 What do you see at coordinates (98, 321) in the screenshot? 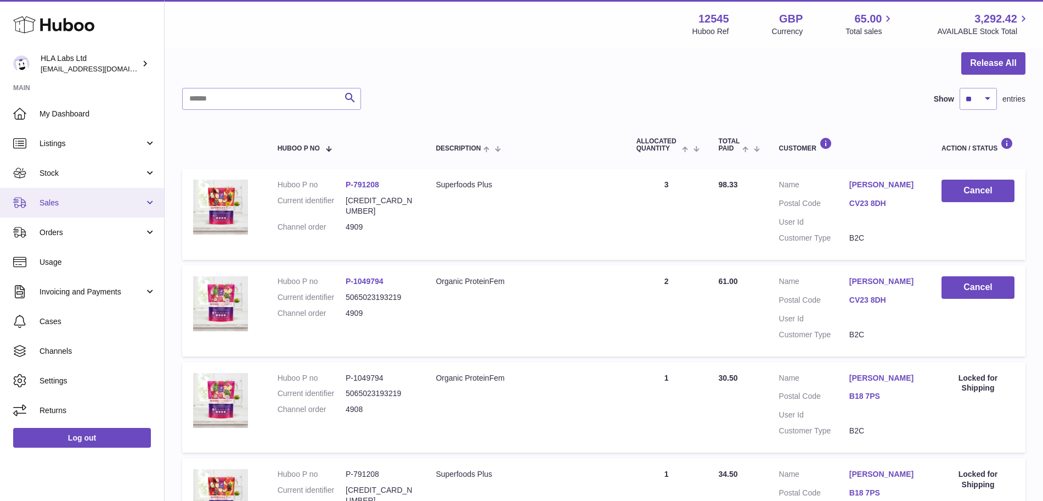
I see `span: Cases` at bounding box center [98, 321].